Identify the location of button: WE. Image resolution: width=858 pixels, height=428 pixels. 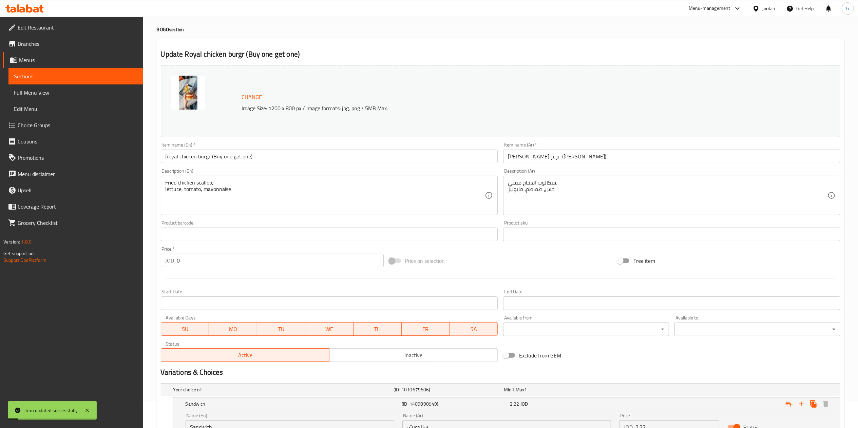
(330, 329).